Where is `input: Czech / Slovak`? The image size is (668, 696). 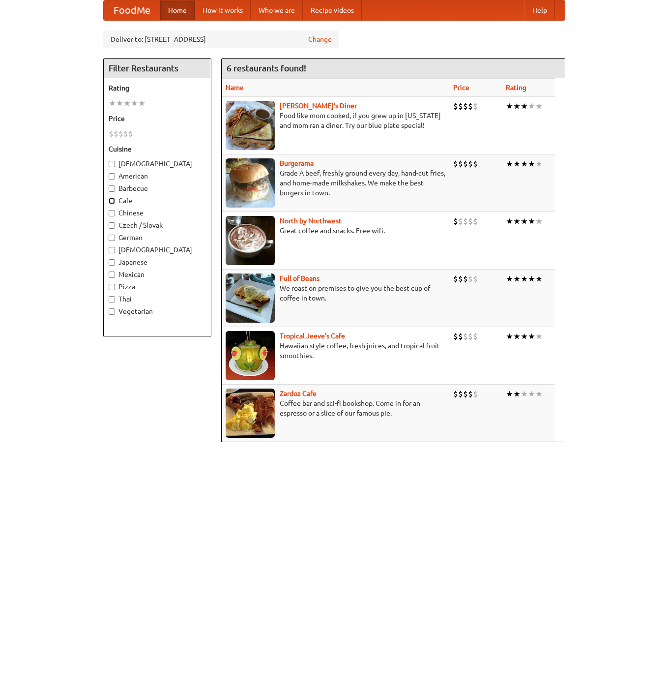
input: Czech / Slovak is located at coordinates (112, 225).